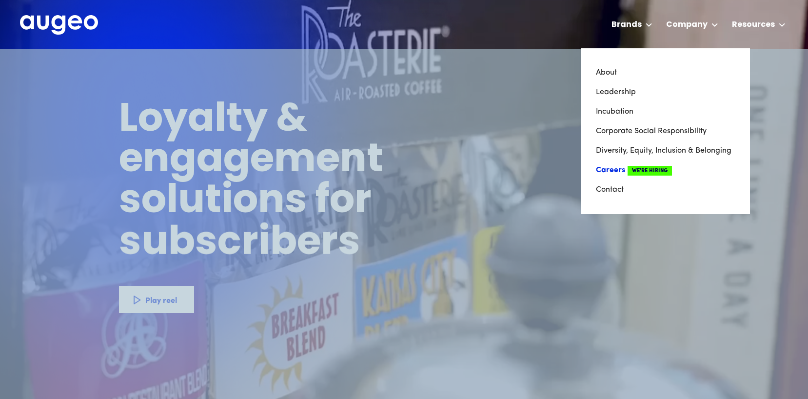 The height and width of the screenshot is (399, 808). What do you see at coordinates (626, 25) in the screenshot?
I see `div: Brands` at bounding box center [626, 25].